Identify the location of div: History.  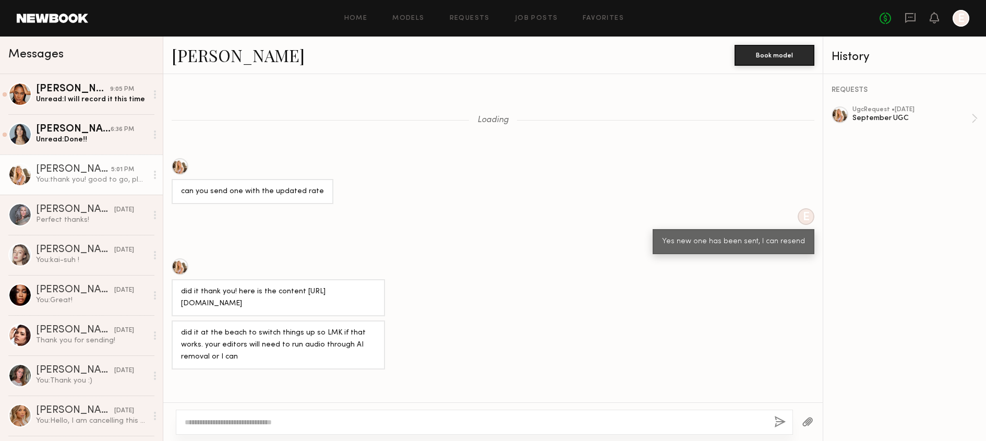
(905, 57).